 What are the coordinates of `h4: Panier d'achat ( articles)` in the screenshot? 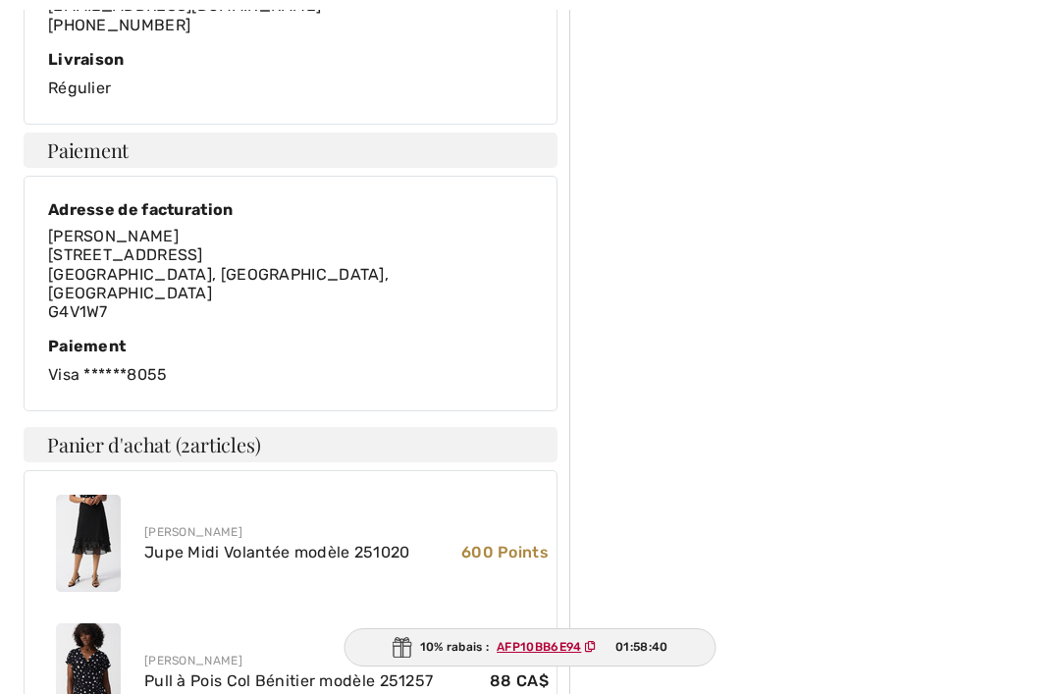 It's located at (290, 445).